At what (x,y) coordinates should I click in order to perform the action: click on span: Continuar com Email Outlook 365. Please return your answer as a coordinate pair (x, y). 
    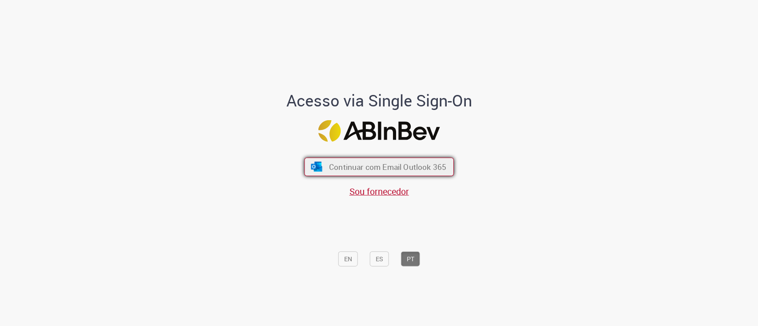
    Looking at the image, I should click on (387, 166).